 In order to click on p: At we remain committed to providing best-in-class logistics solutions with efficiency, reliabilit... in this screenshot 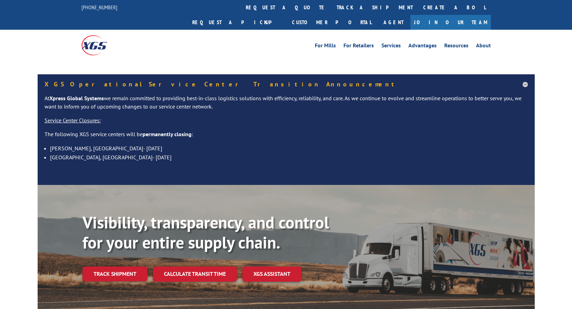, I will do `click(286, 105)`.